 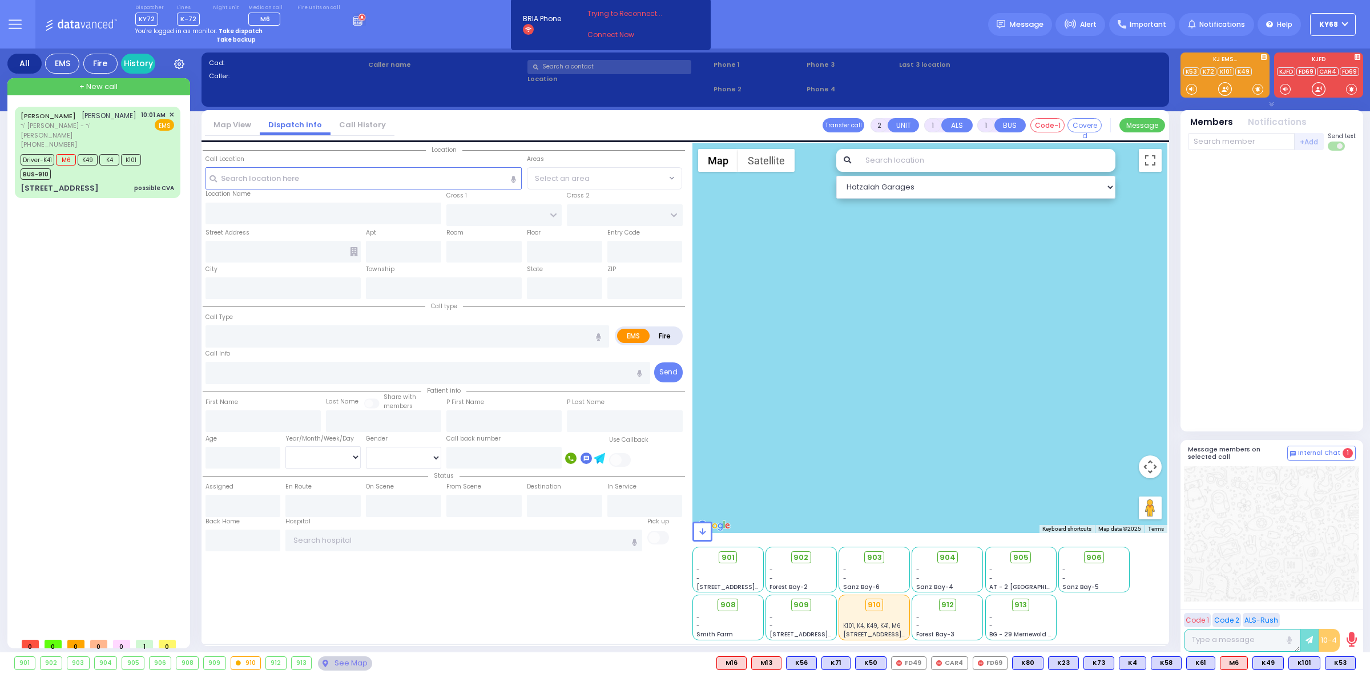 I want to click on label: Room, so click(x=455, y=233).